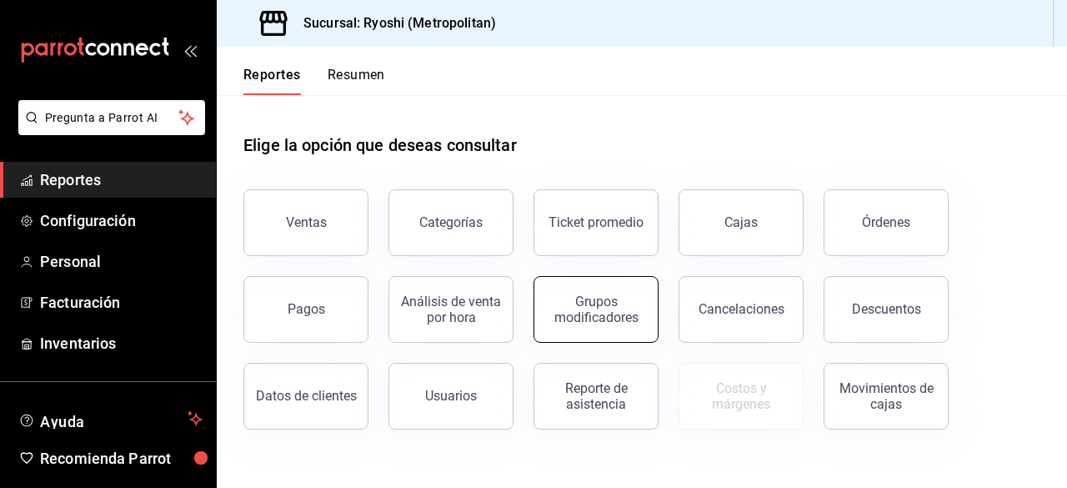 This screenshot has height=488, width=1067. Describe the element at coordinates (121, 302) in the screenshot. I see `span: Facturación` at that location.